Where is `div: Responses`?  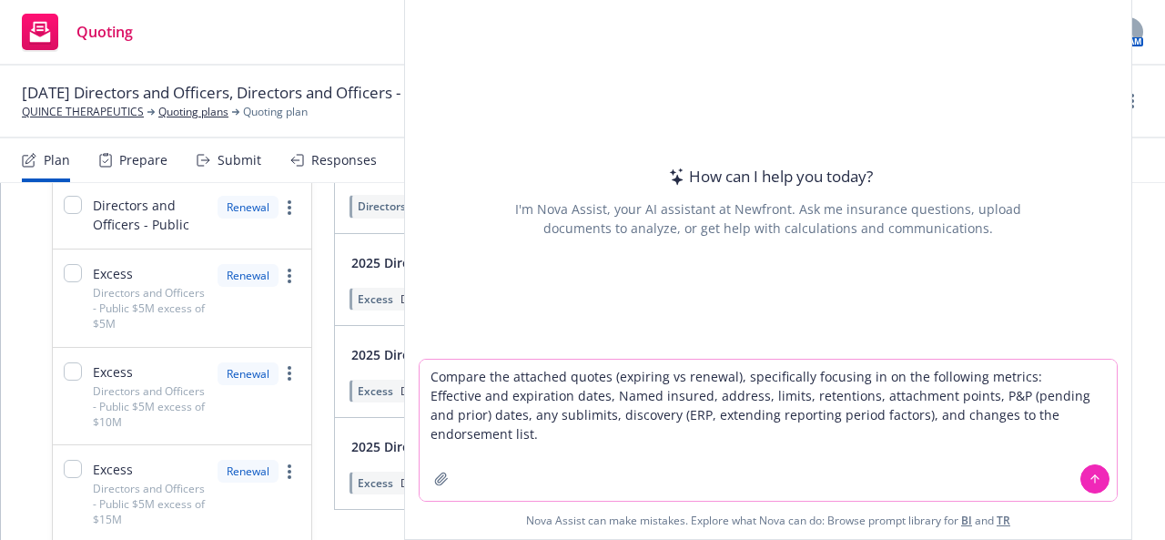
div: Responses is located at coordinates (344, 160).